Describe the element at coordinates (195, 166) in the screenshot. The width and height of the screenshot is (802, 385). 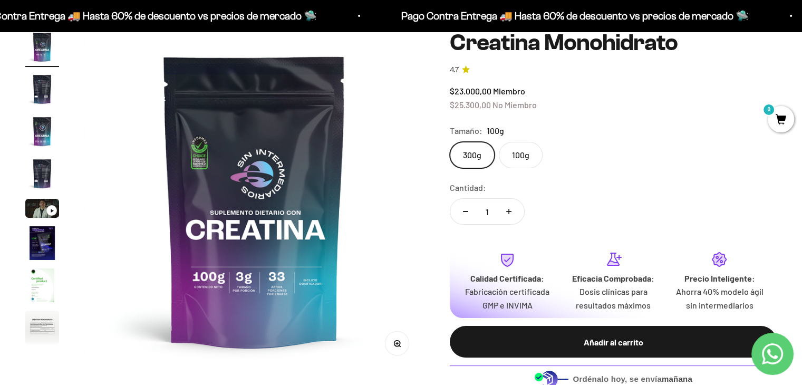
I see `span: Enviar` at that location.